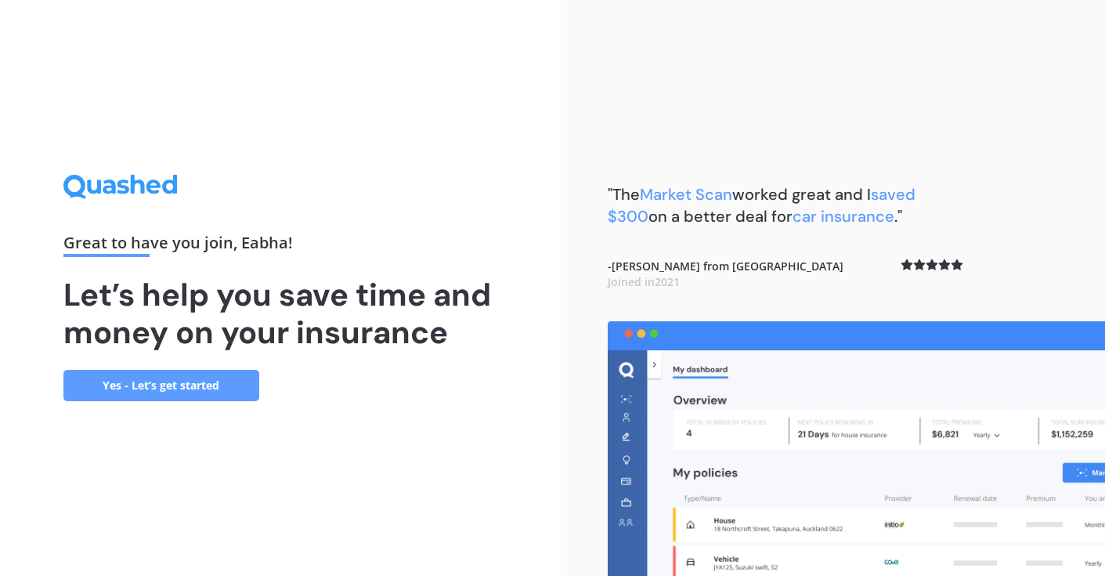 The image size is (1105, 576). I want to click on div: Great to have you join , Eabha !, so click(280, 246).